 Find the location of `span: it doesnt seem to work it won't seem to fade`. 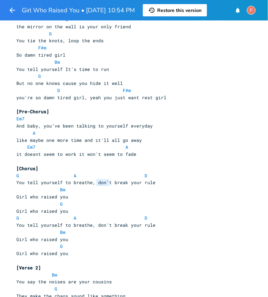

span: it doesnt seem to work it won't seem to fade is located at coordinates (76, 154).